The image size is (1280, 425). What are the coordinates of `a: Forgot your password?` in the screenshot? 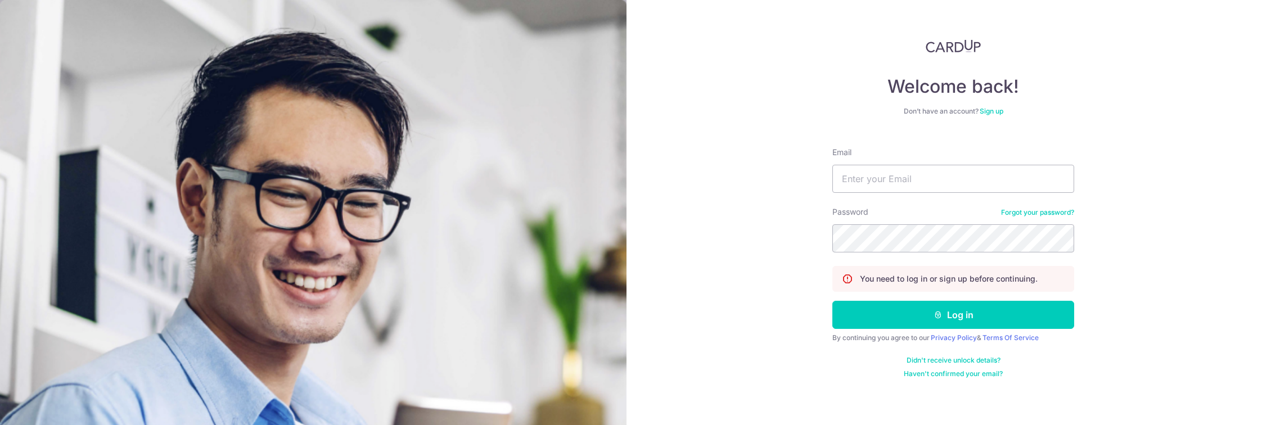 It's located at (1038, 213).